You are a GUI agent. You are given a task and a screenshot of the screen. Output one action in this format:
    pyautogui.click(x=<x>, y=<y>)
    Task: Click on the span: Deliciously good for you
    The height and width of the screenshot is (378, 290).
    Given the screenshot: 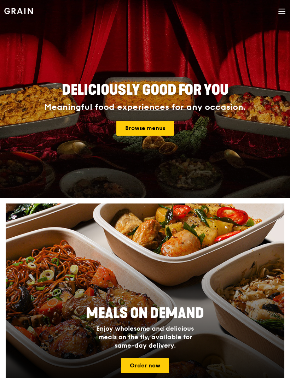 What is the action you would take?
    pyautogui.click(x=145, y=90)
    